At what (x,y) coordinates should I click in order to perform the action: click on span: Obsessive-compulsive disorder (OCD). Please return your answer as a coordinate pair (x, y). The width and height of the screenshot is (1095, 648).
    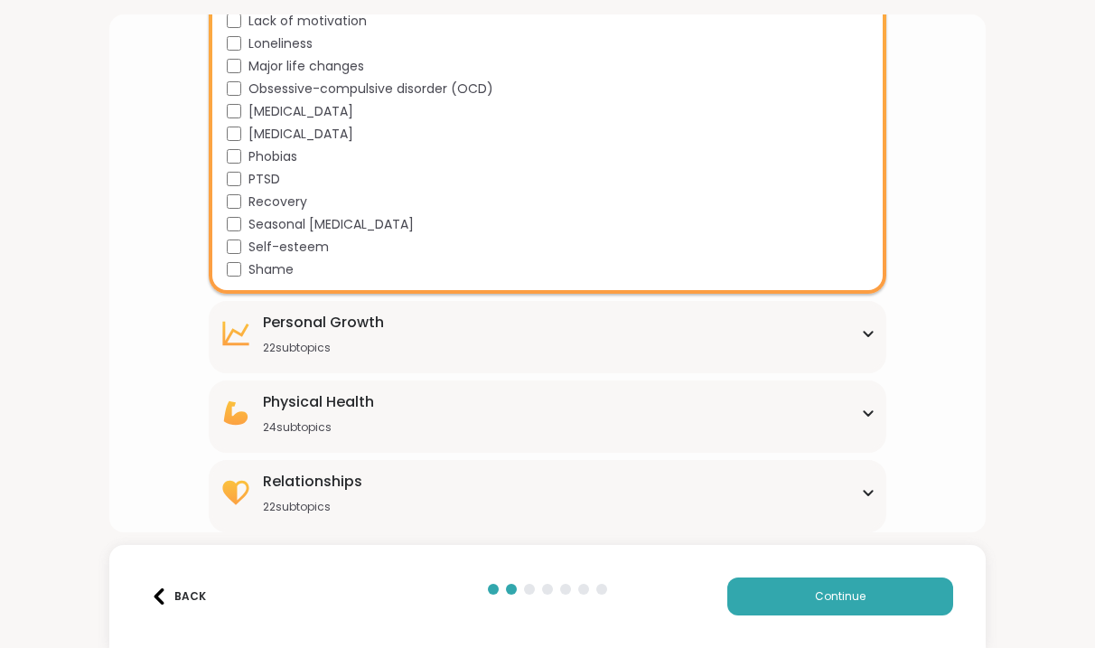
    Looking at the image, I should click on (370, 89).